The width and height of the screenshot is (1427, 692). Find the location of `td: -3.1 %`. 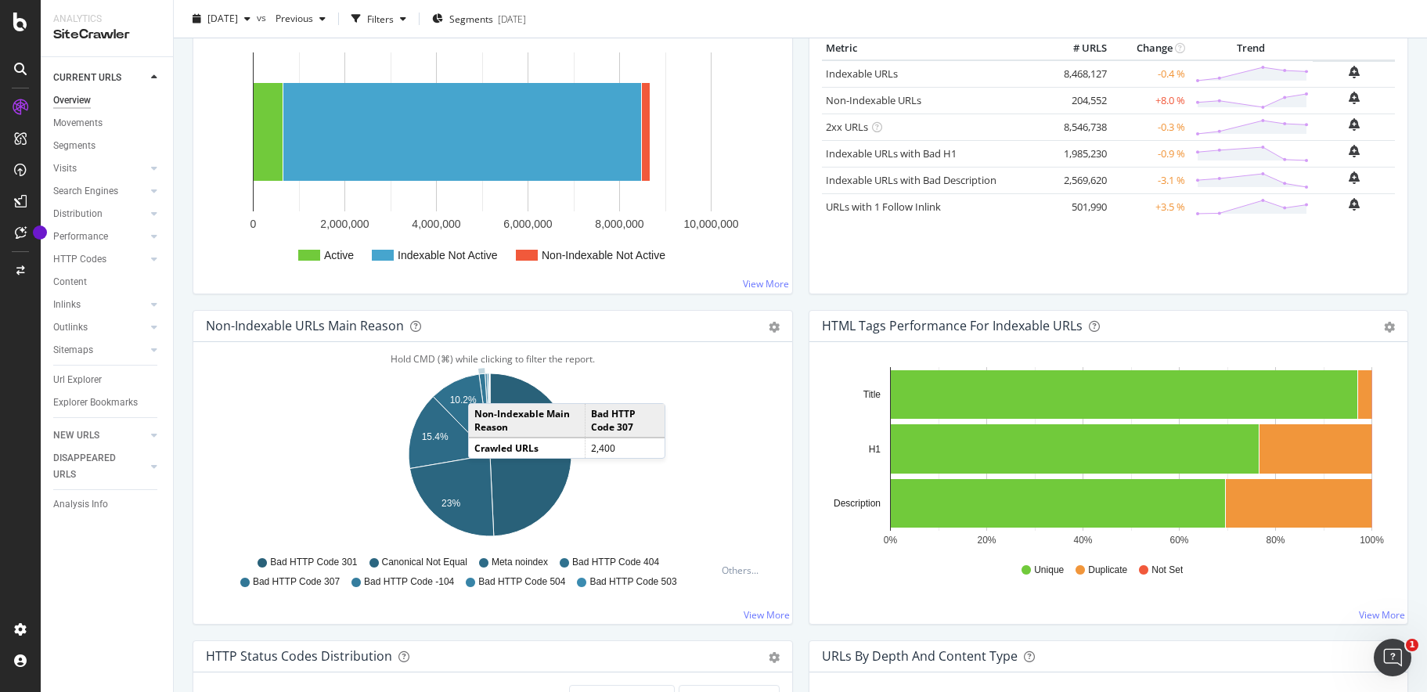

td: -3.1 % is located at coordinates (1150, 180).